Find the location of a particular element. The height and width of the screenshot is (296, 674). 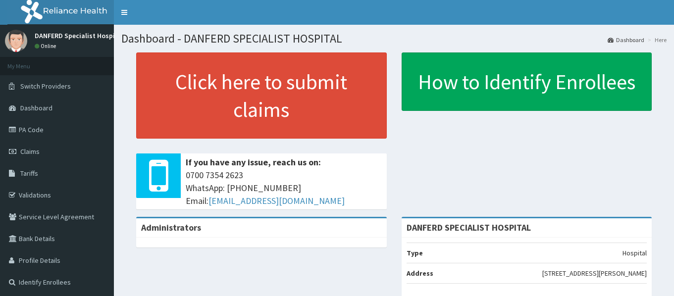

p: Hospital is located at coordinates (635, 253).